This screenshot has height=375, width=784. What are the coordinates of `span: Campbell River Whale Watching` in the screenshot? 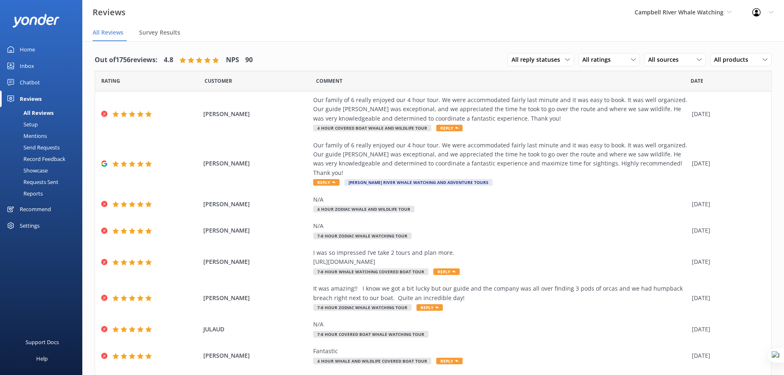 It's located at (679, 12).